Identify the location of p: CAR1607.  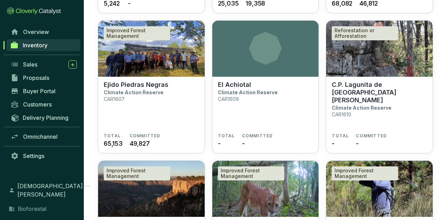
(114, 99).